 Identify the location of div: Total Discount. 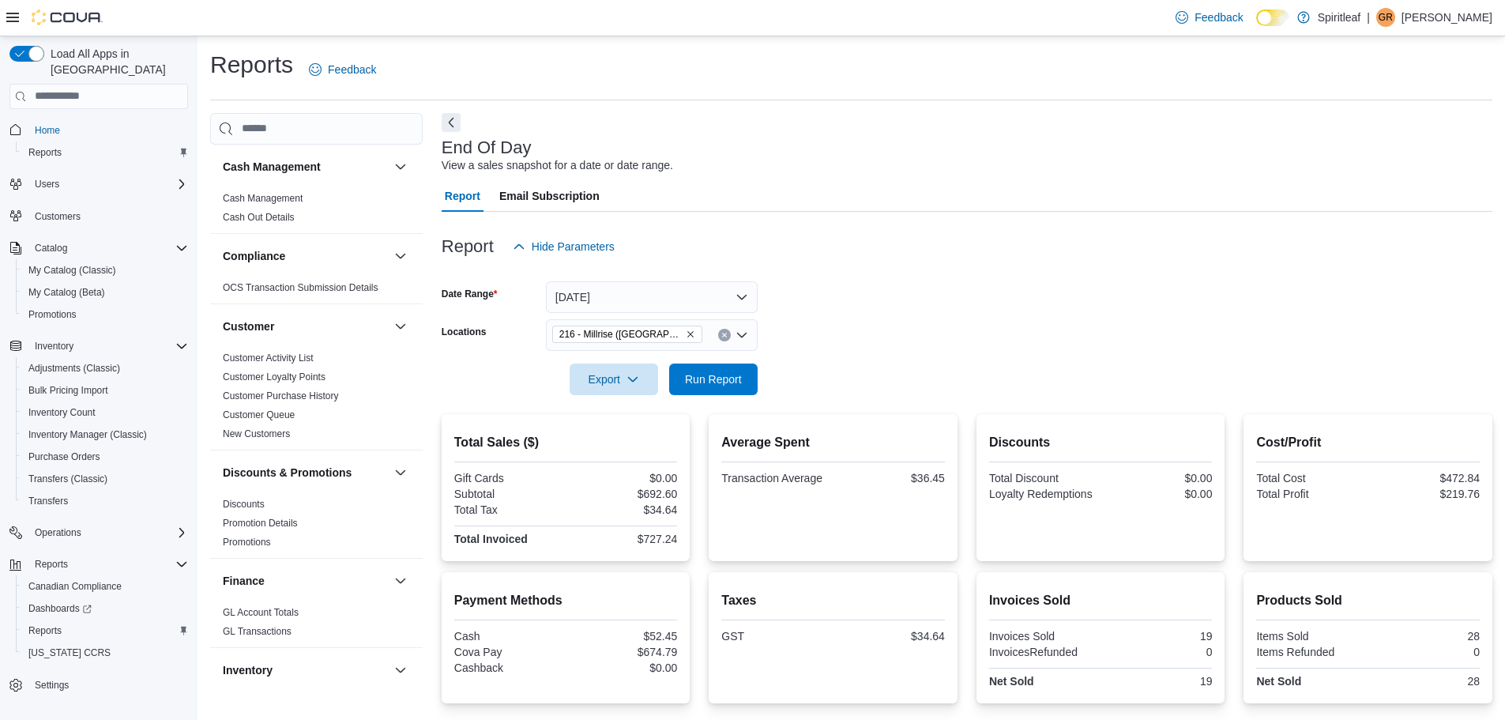
(1043, 478).